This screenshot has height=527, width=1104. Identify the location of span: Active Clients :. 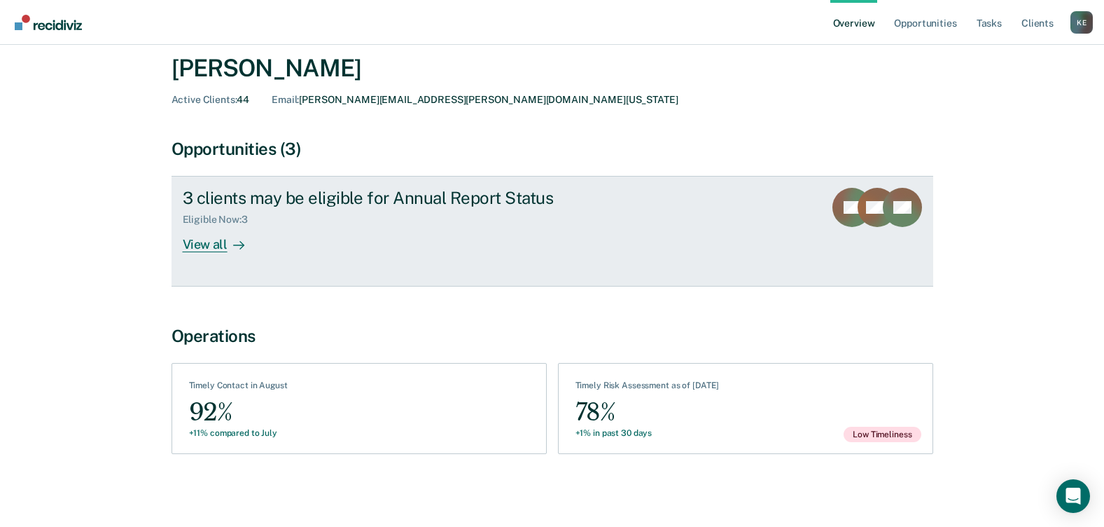
(204, 99).